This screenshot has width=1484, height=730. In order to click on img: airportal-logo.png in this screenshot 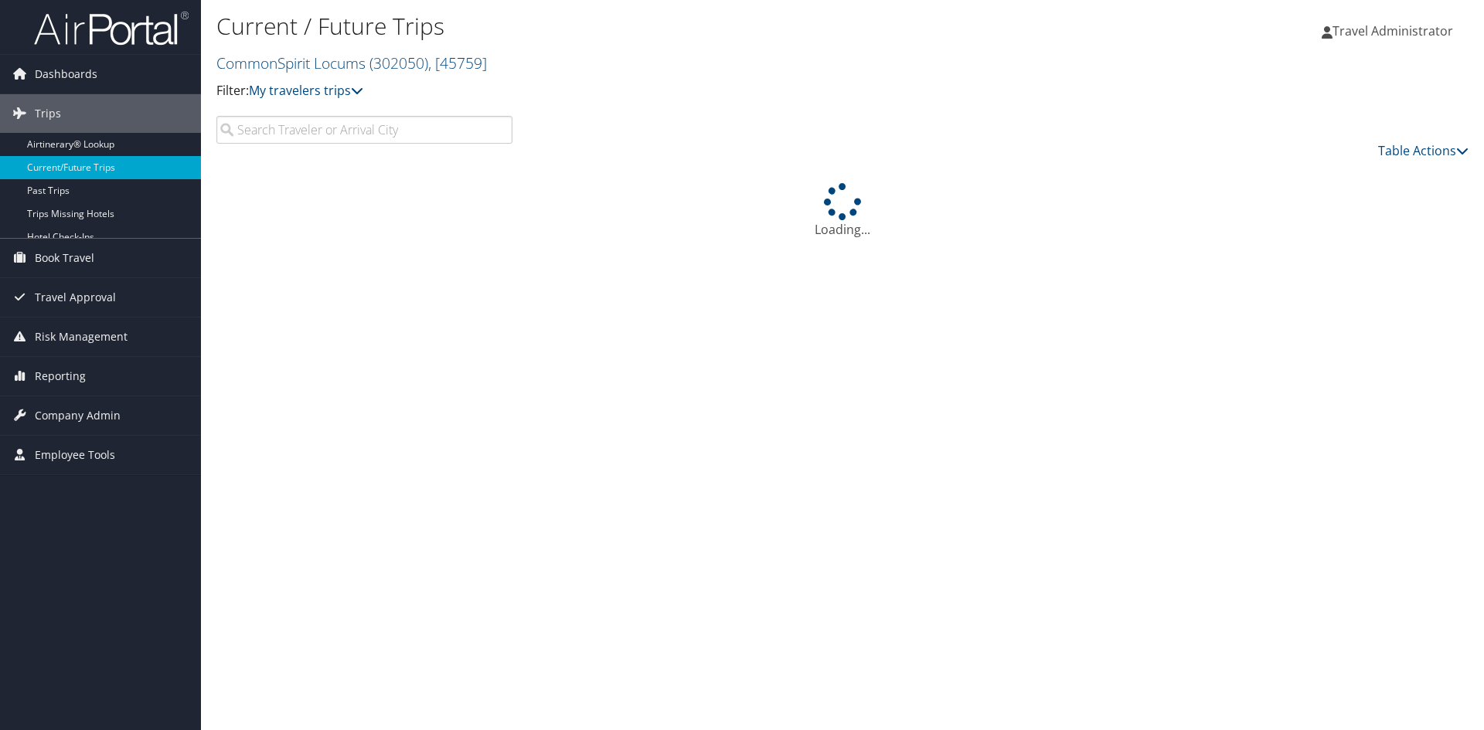, I will do `click(111, 28)`.